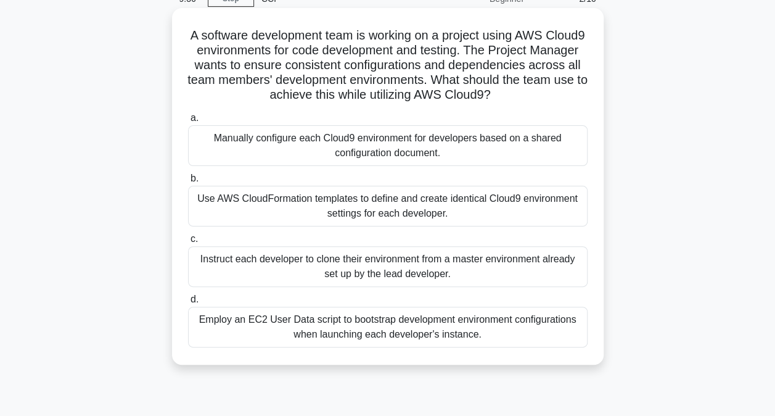 The image size is (775, 416). Describe the element at coordinates (388, 206) in the screenshot. I see `div: Use AWS CloudFormation templates to define and create identical Cloud9 environment settings for e...` at that location.